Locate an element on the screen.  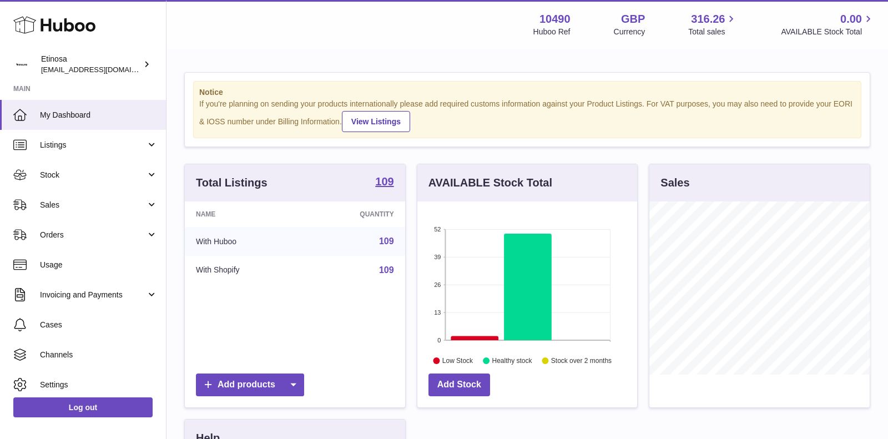
span: My Dashboard is located at coordinates (99, 115).